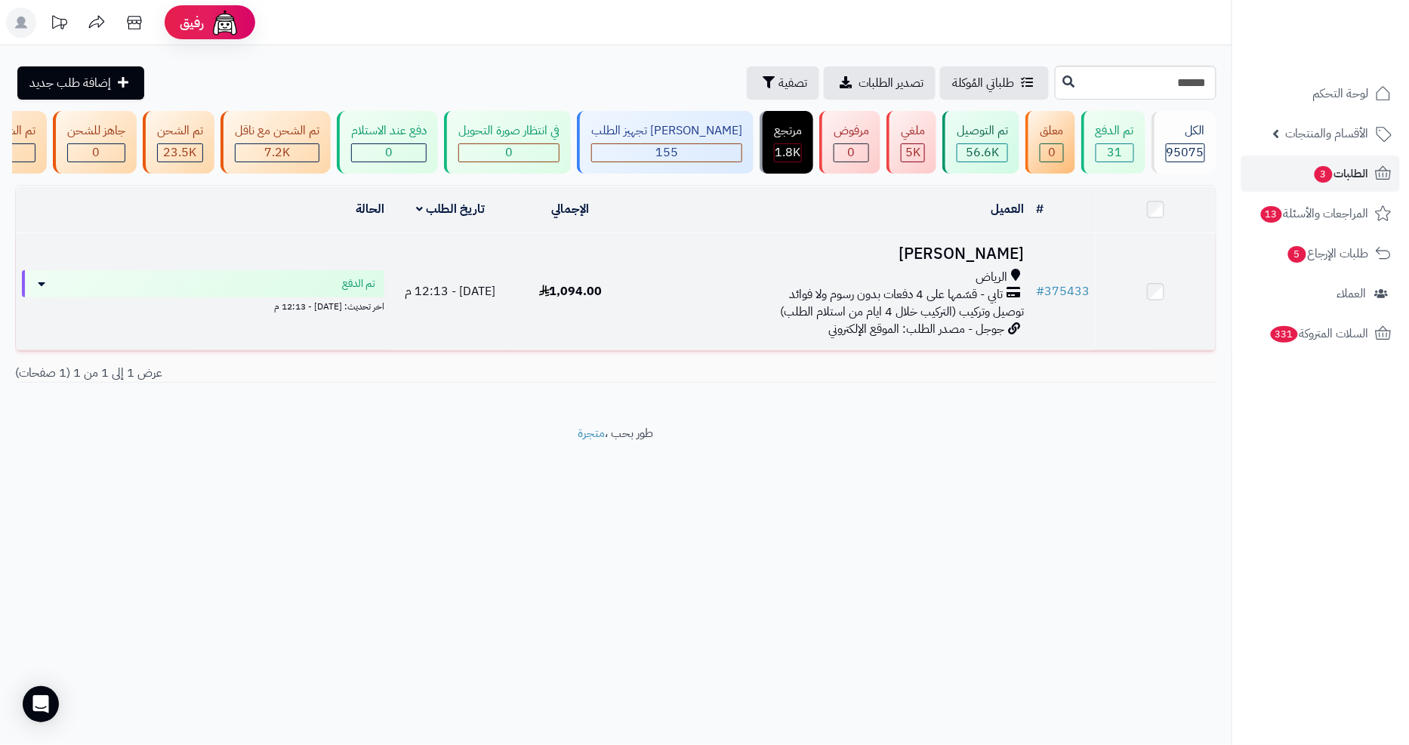 This screenshot has height=745, width=1409. What do you see at coordinates (849, 142) in the screenshot?
I see `a: مرفوض 0` at bounding box center [849, 142].